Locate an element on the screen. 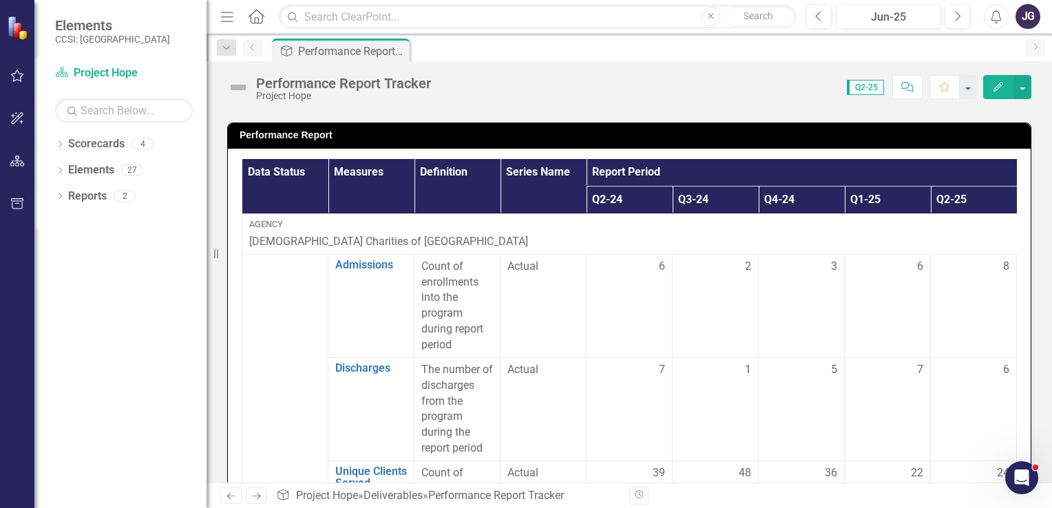 The height and width of the screenshot is (508, 1052). div: Jun-25 is located at coordinates (888, 17).